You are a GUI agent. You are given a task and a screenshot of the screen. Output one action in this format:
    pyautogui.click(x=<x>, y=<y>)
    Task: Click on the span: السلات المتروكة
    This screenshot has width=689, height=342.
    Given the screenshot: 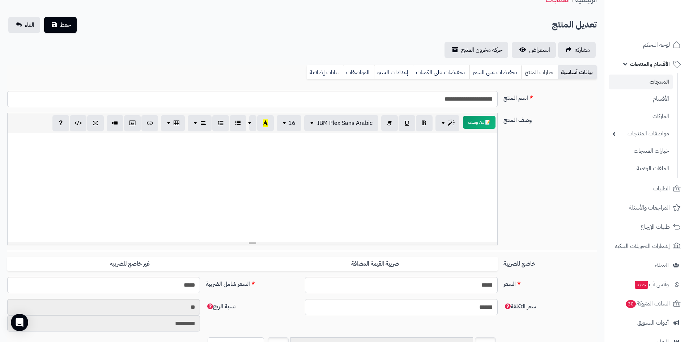 What is the action you would take?
    pyautogui.click(x=648, y=304)
    